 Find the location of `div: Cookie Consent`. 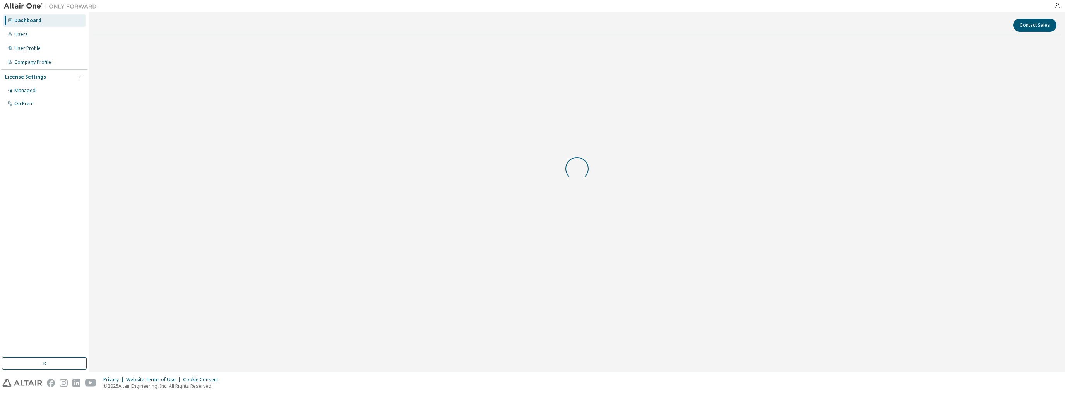

div: Cookie Consent is located at coordinates (203, 380).